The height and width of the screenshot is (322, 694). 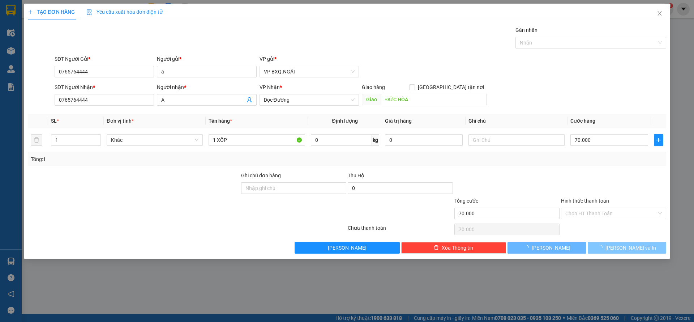 What do you see at coordinates (374, 87) in the screenshot?
I see `span: Giao hàng` at bounding box center [374, 87].